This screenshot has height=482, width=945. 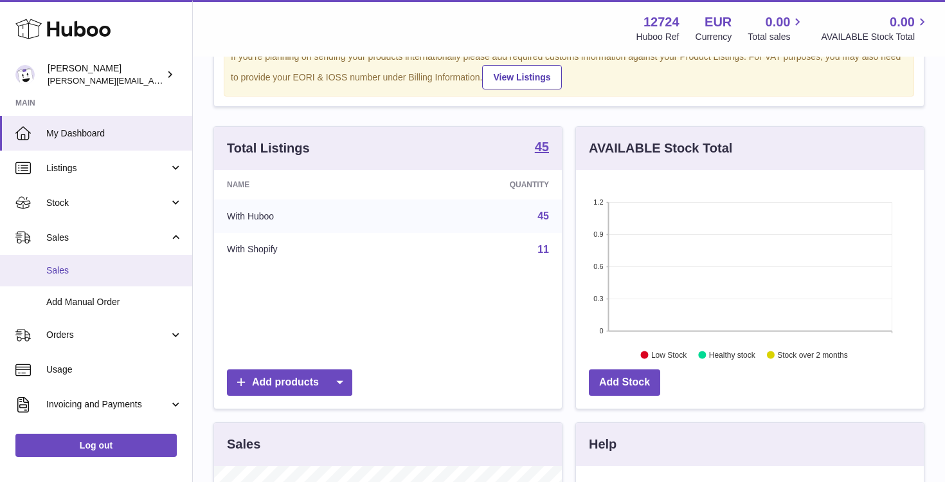 I want to click on h3: Sales, so click(x=244, y=444).